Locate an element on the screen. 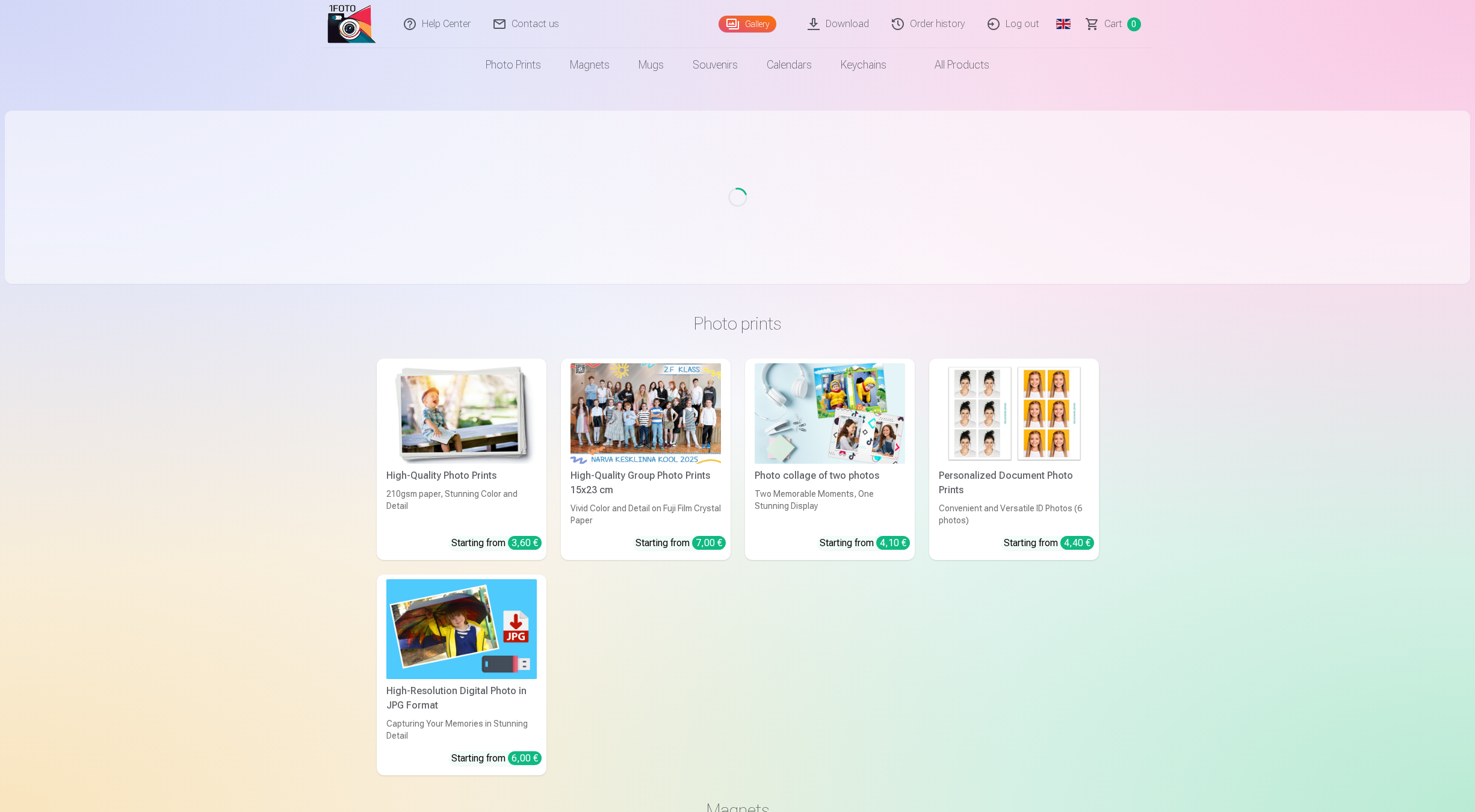 The image size is (1475, 812). h3: Photo prints is located at coordinates (738, 324).